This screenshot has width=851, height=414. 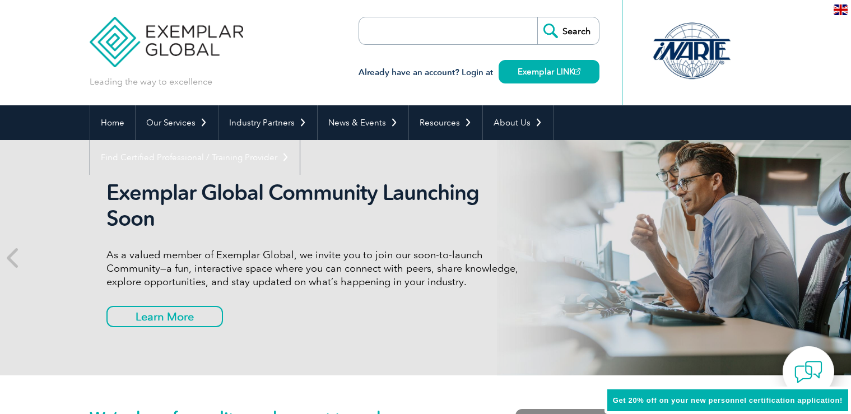 I want to click on a: News & Events, so click(x=363, y=123).